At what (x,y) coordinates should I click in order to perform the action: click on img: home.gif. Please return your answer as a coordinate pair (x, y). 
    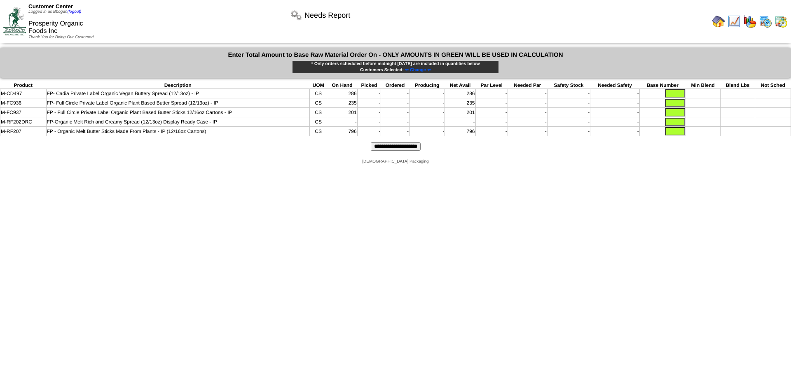
    Looking at the image, I should click on (719, 21).